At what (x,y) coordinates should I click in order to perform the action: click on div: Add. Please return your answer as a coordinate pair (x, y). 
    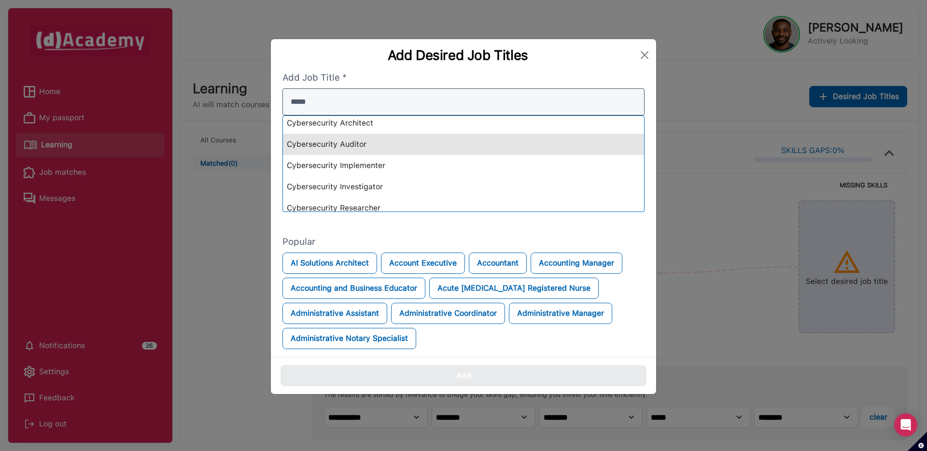
    Looking at the image, I should click on (464, 376).